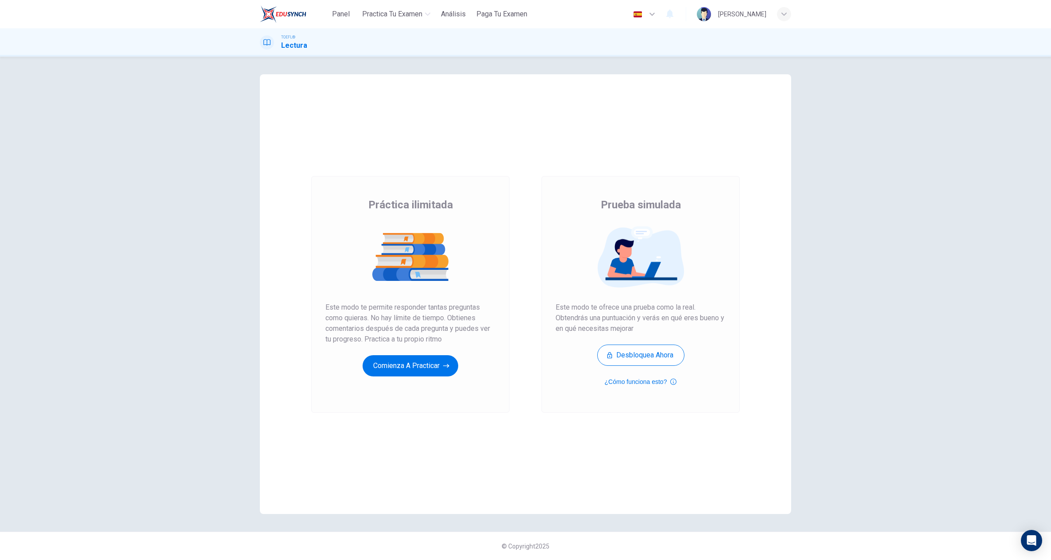 This screenshot has width=1051, height=560. What do you see at coordinates (525, 547) in the screenshot?
I see `span: © Copyright 2025` at bounding box center [525, 547].